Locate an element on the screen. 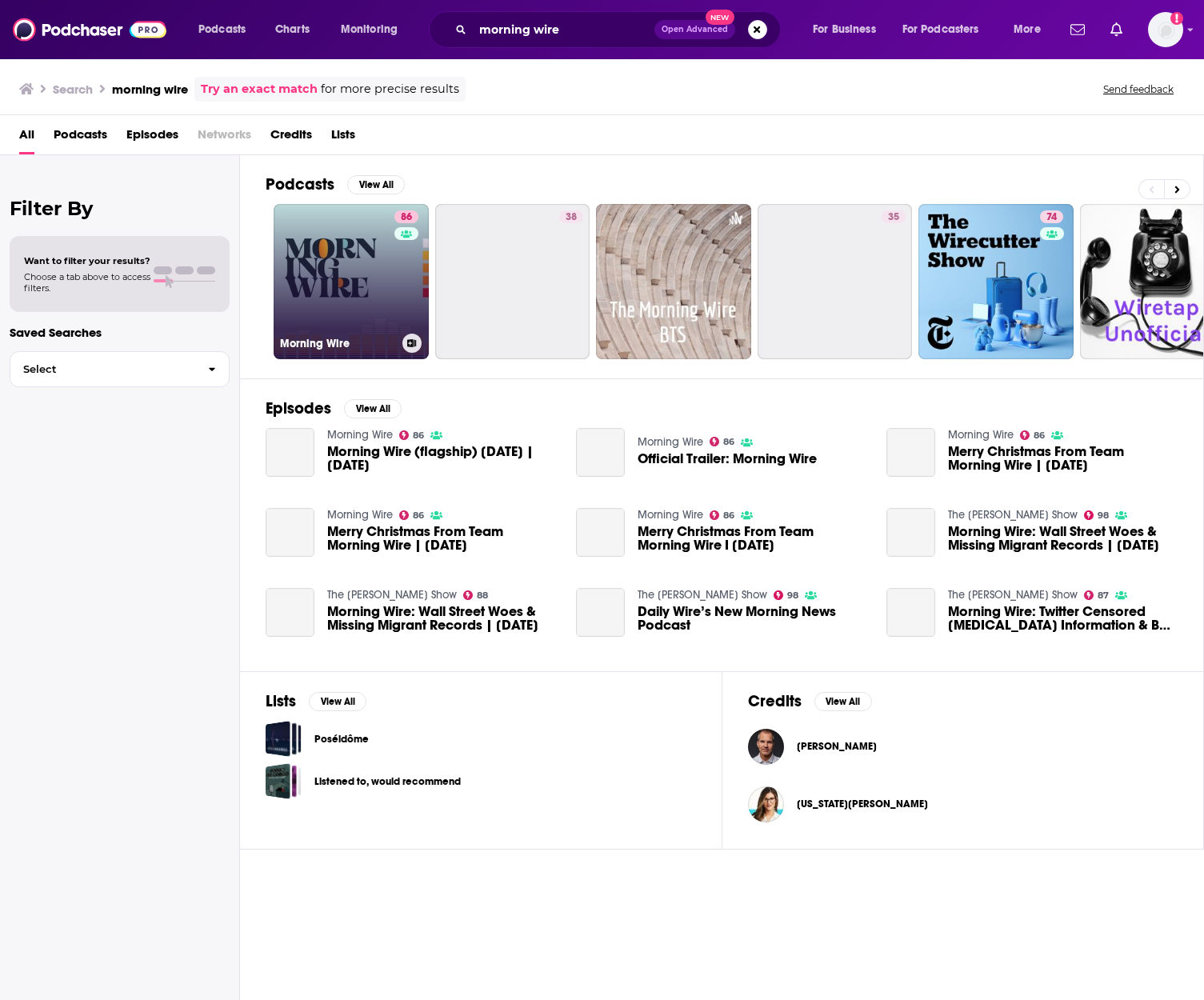 Image resolution: width=1204 pixels, height=1000 pixels. button: Select is located at coordinates (119, 369).